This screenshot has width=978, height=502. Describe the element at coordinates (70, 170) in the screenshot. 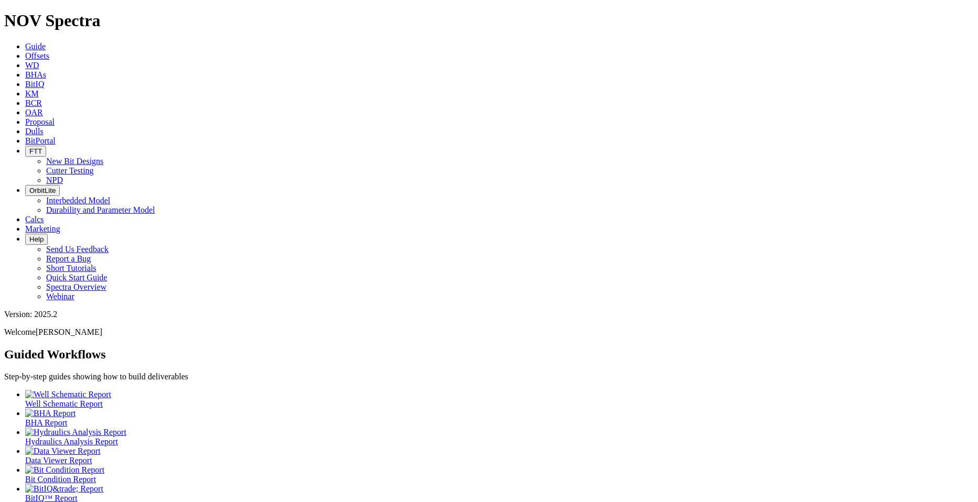

I see `a: Cutter Testing` at that location.